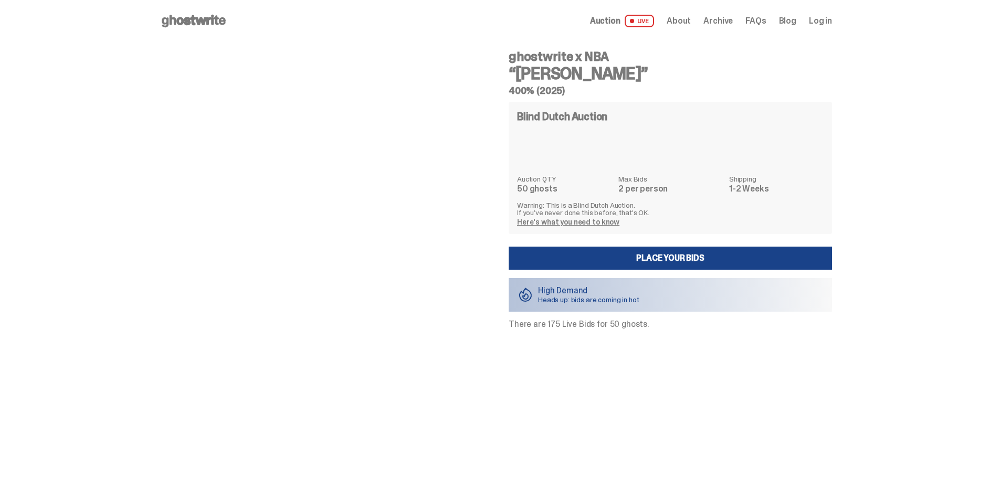  I want to click on p: High Demand, so click(589, 291).